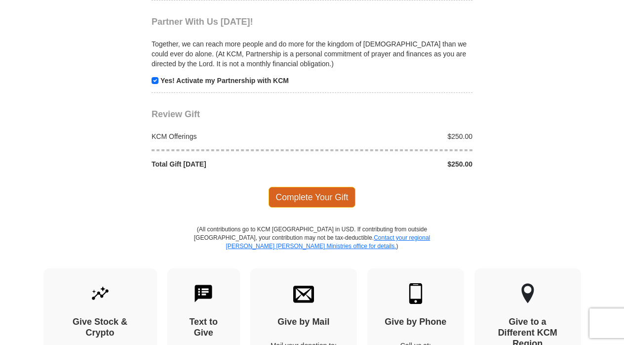 The height and width of the screenshot is (345, 624). Describe the element at coordinates (204, 327) in the screenshot. I see `h4: Text to Give` at that location.